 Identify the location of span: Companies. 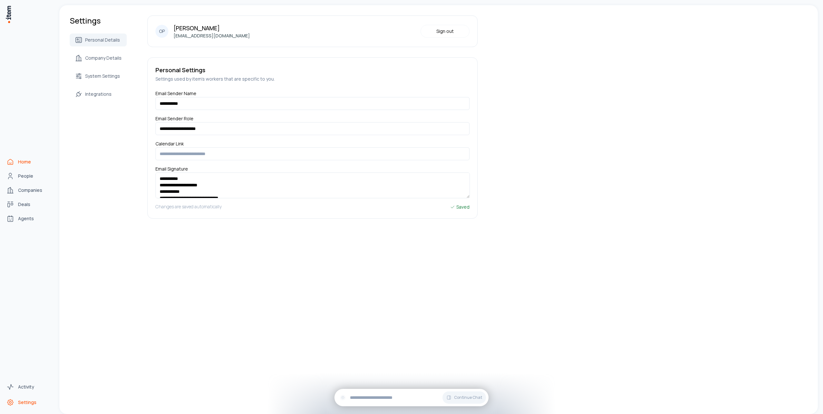
(30, 190).